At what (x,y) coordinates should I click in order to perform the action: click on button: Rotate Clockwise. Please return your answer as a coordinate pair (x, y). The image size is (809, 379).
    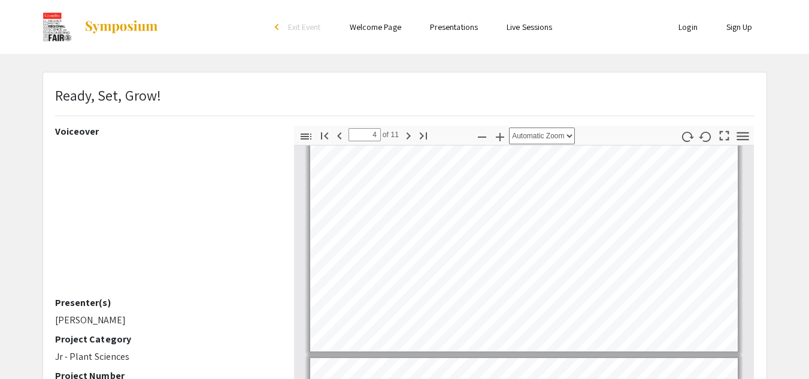
    Looking at the image, I should click on (687, 136).